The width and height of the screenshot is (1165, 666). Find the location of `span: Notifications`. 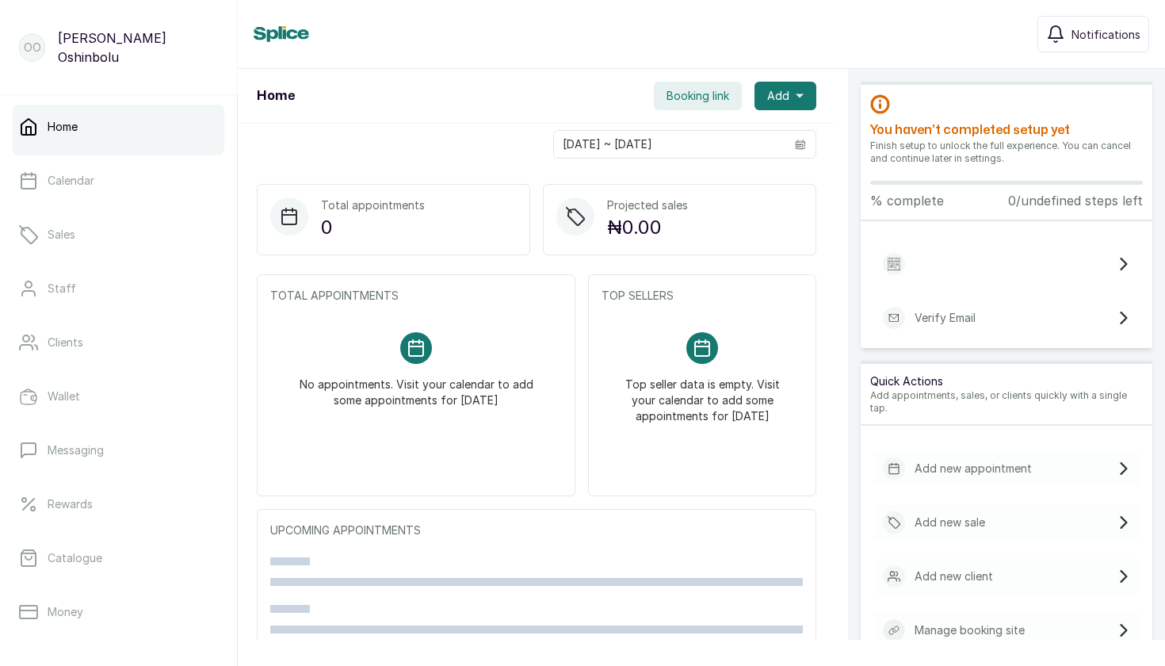

span: Notifications is located at coordinates (1106, 34).